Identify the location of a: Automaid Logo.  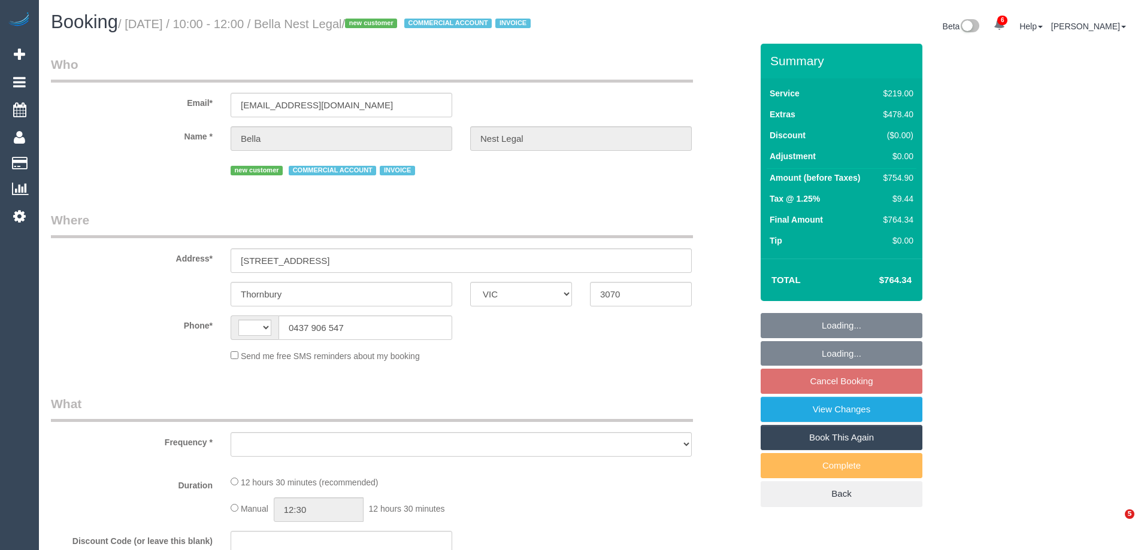
(19, 20).